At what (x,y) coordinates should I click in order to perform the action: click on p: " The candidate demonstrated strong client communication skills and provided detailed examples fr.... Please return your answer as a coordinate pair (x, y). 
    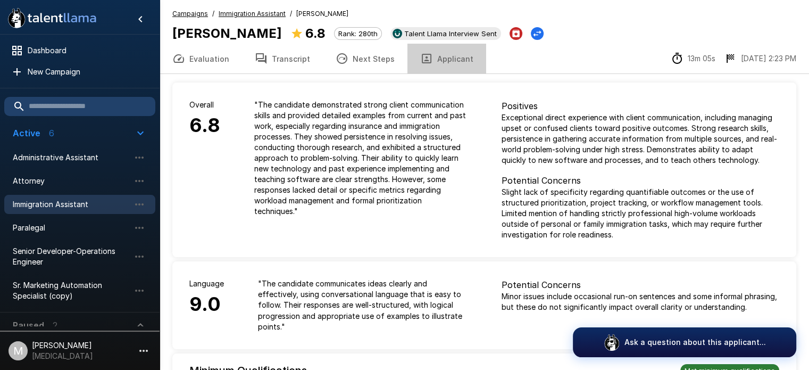
    Looking at the image, I should click on (361, 158).